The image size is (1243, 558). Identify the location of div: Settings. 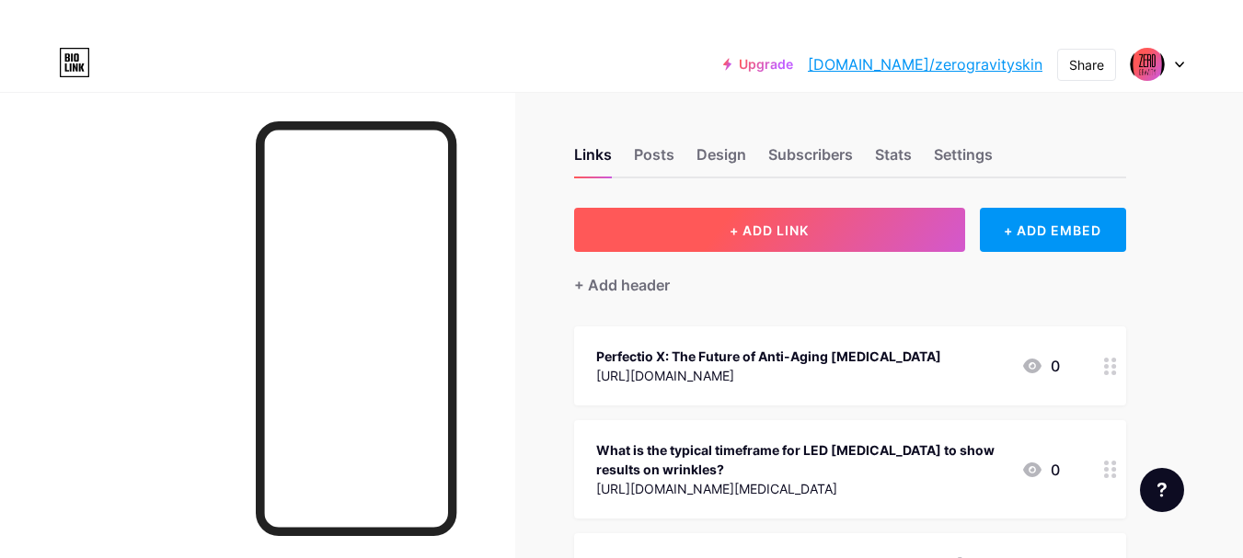
(963, 160).